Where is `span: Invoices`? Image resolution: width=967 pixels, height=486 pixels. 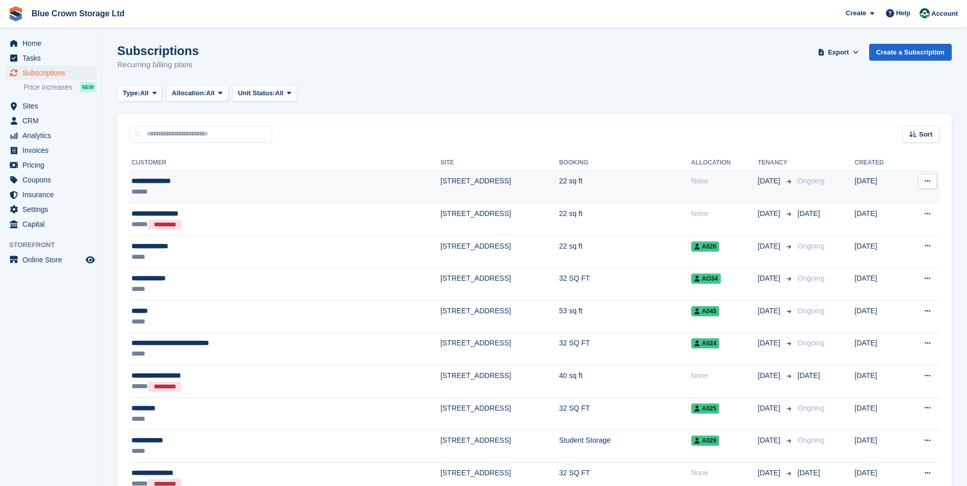
span: Invoices is located at coordinates (53, 150).